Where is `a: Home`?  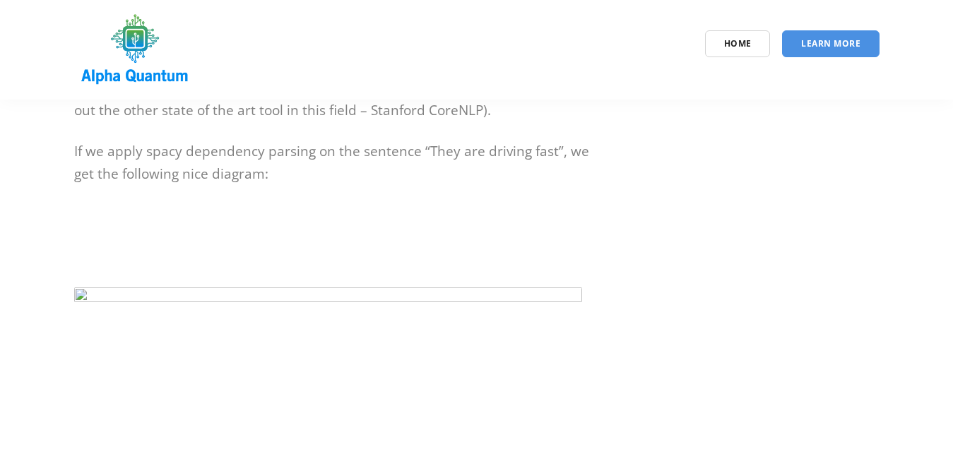 a: Home is located at coordinates (737, 44).